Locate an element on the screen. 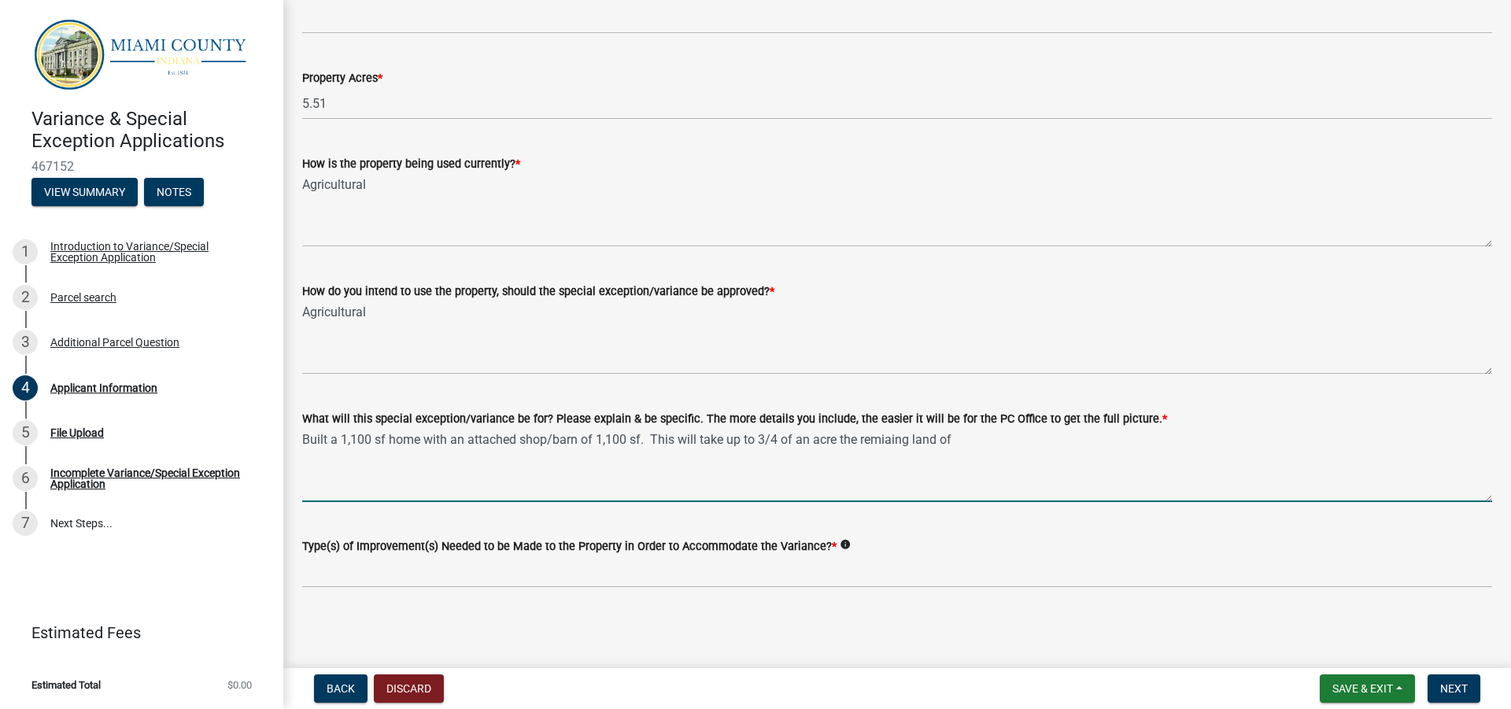 This screenshot has height=709, width=1511. button: Next is located at coordinates (1453, 688).